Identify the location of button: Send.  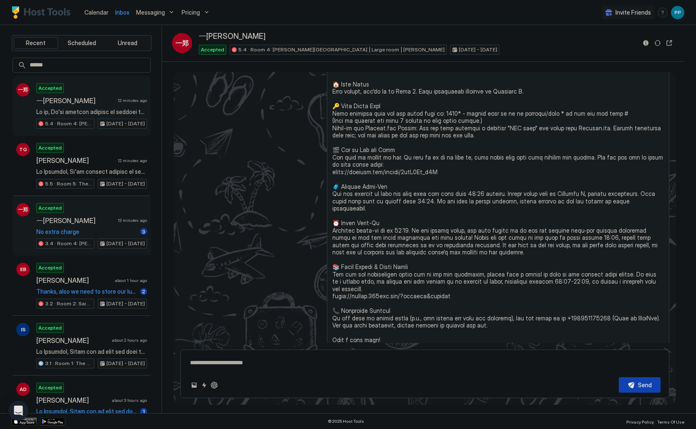
(640, 385).